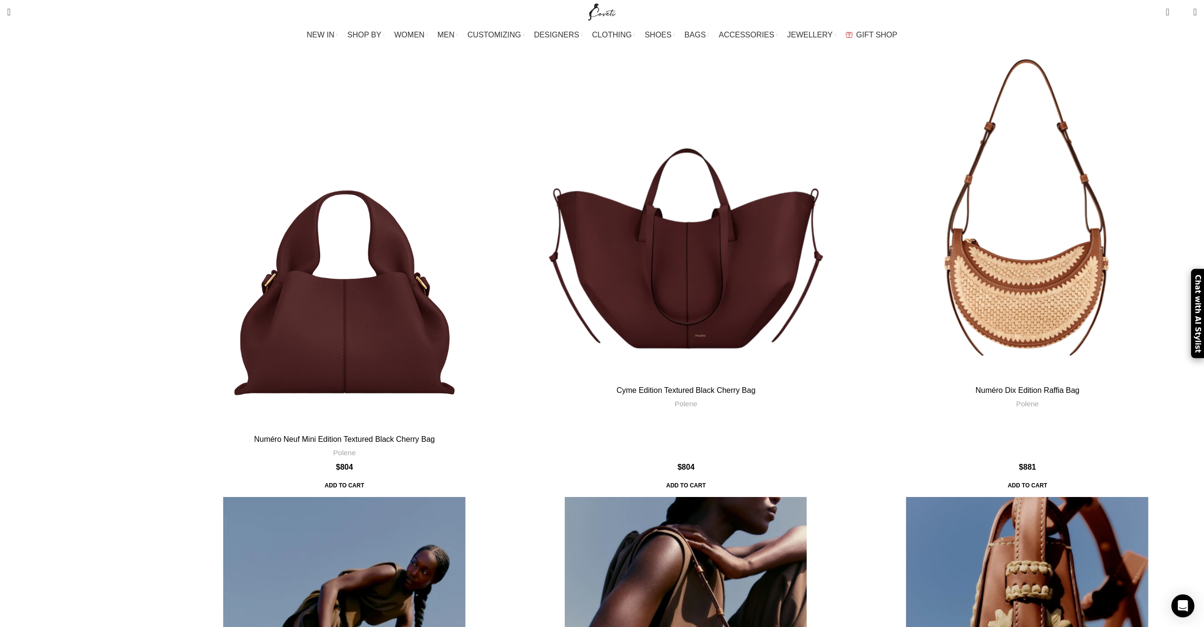  Describe the element at coordinates (345, 486) in the screenshot. I see `a: Add to cart: “Numéro Neuf Mini Edition Textured Black Cherry Bag”` at that location.